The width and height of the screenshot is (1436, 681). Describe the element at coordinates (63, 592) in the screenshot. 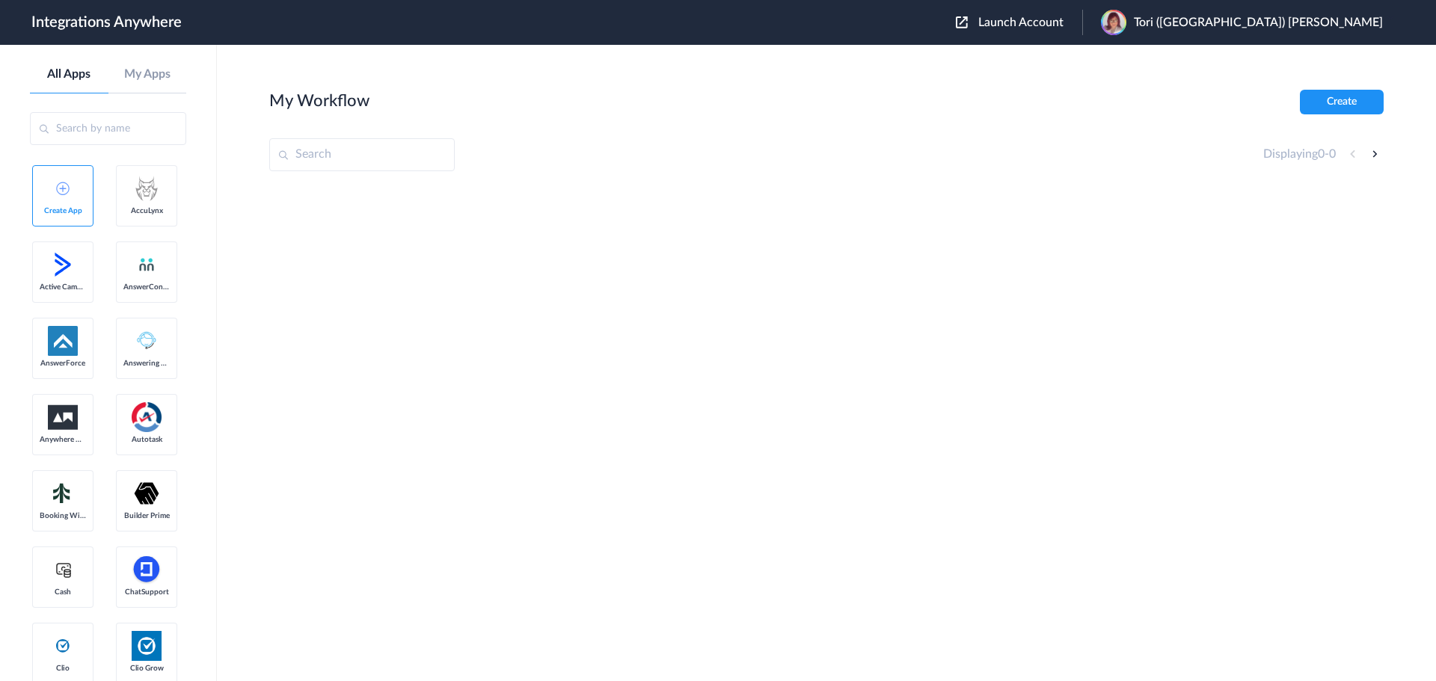

I see `span: Cash` at that location.